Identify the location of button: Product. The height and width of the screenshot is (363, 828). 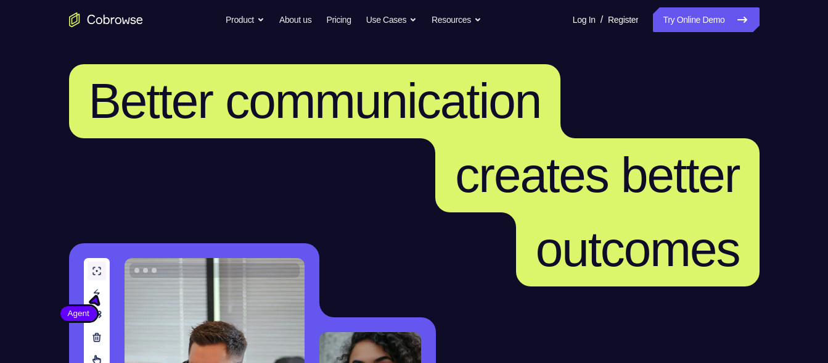
(245, 20).